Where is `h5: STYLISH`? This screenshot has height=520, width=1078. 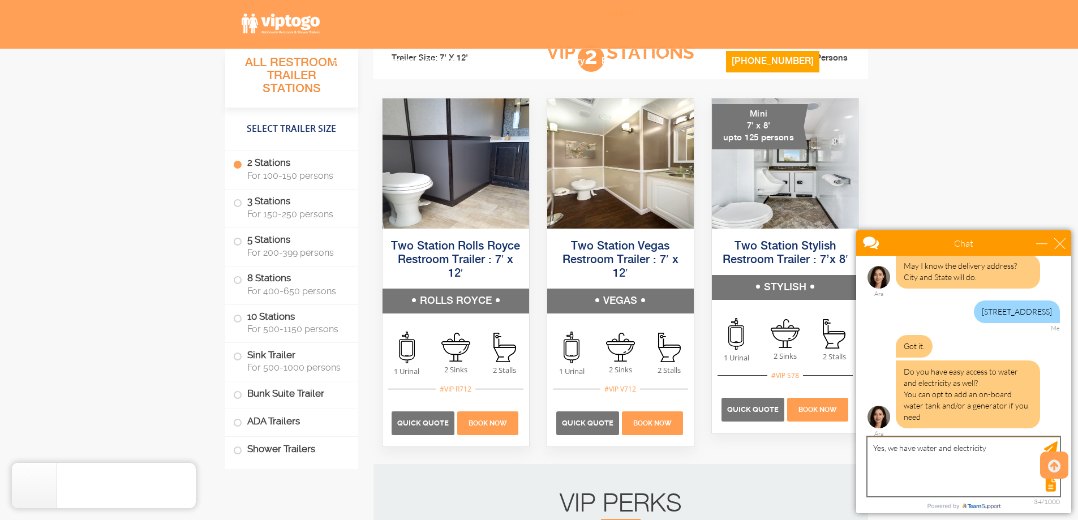 h5: STYLISH is located at coordinates (785, 288).